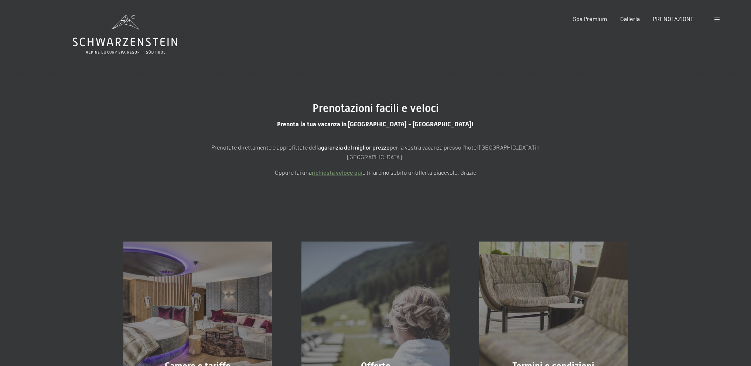  I want to click on font: Oppure fai una, so click(293, 172).